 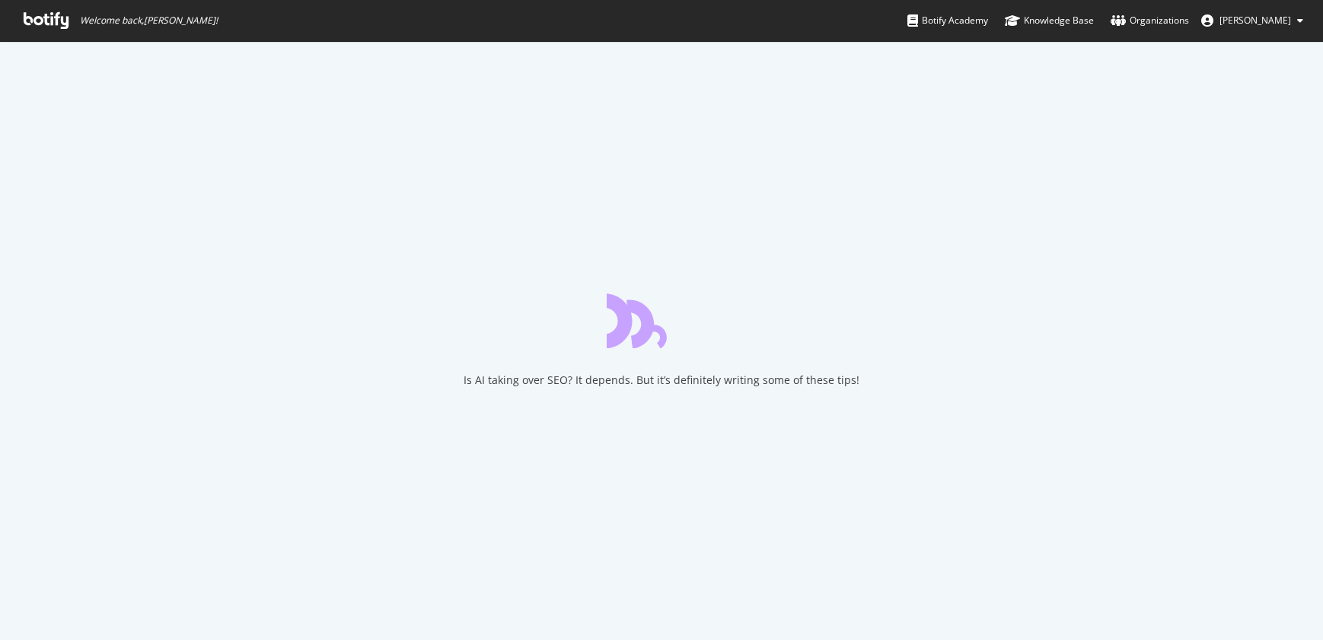 What do you see at coordinates (662, 321) in the screenshot?
I see `div: animation` at bounding box center [662, 321].